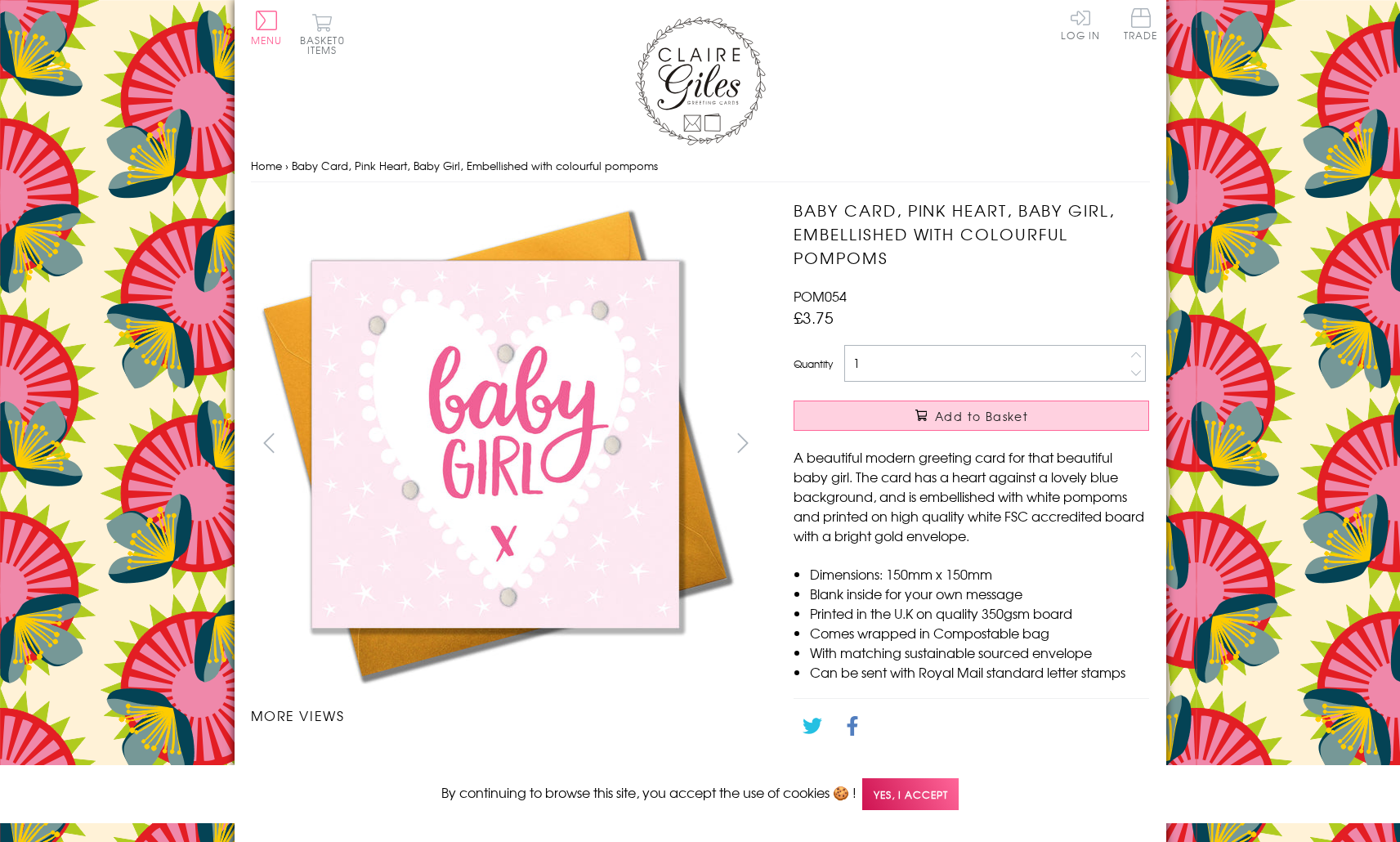 The height and width of the screenshot is (842, 1400). What do you see at coordinates (701, 81) in the screenshot?
I see `img: Claire Giles Greetings Cards` at bounding box center [701, 81].